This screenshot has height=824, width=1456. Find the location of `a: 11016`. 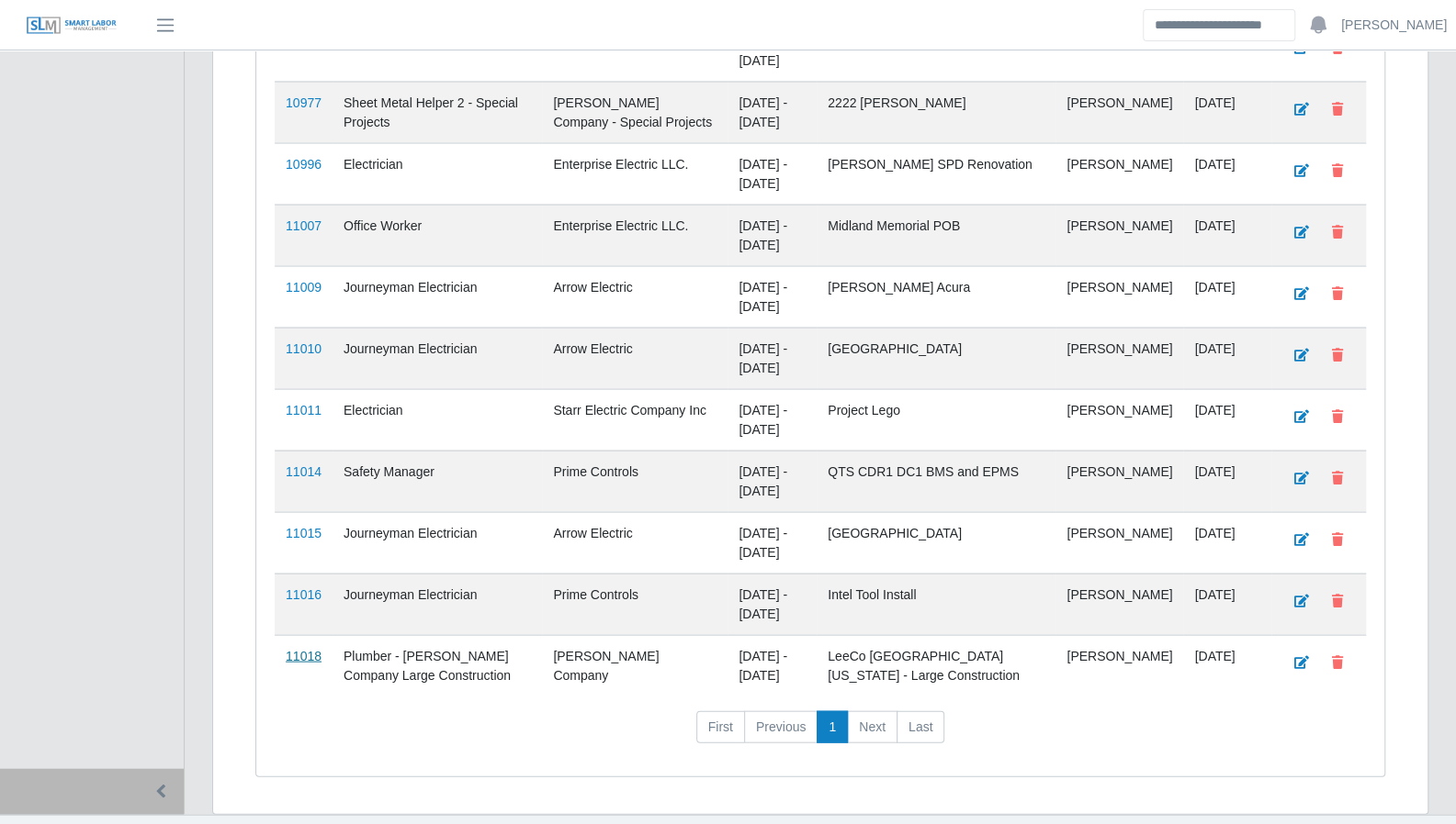

a: 11016 is located at coordinates (303, 594).